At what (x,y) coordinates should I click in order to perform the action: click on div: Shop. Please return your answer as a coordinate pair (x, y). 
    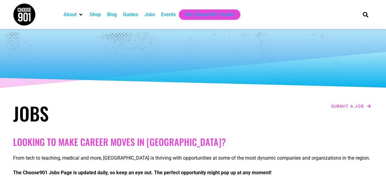
    Looking at the image, I should click on (95, 15).